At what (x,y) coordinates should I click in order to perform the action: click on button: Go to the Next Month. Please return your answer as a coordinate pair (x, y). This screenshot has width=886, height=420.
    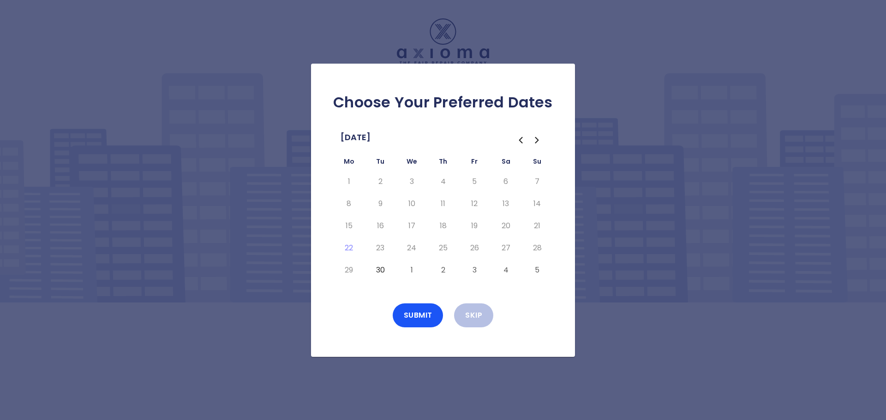
    Looking at the image, I should click on (537, 140).